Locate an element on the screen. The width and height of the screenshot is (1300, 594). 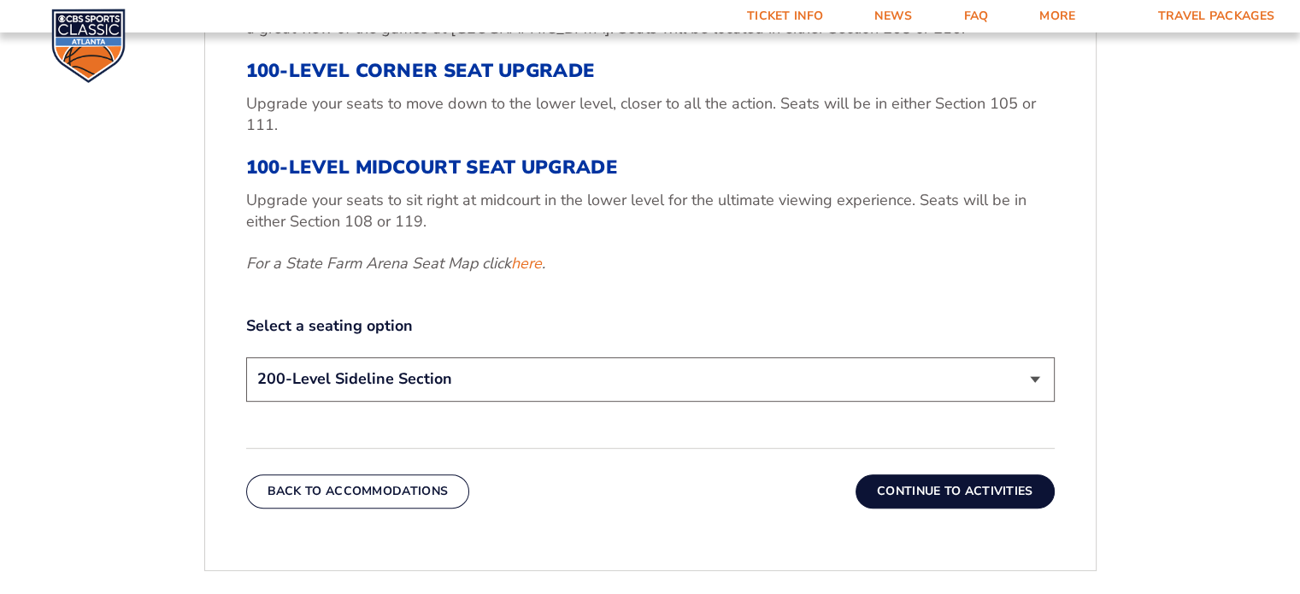
h3: 100-Level Midcourt Seat Upgrade is located at coordinates (650, 168).